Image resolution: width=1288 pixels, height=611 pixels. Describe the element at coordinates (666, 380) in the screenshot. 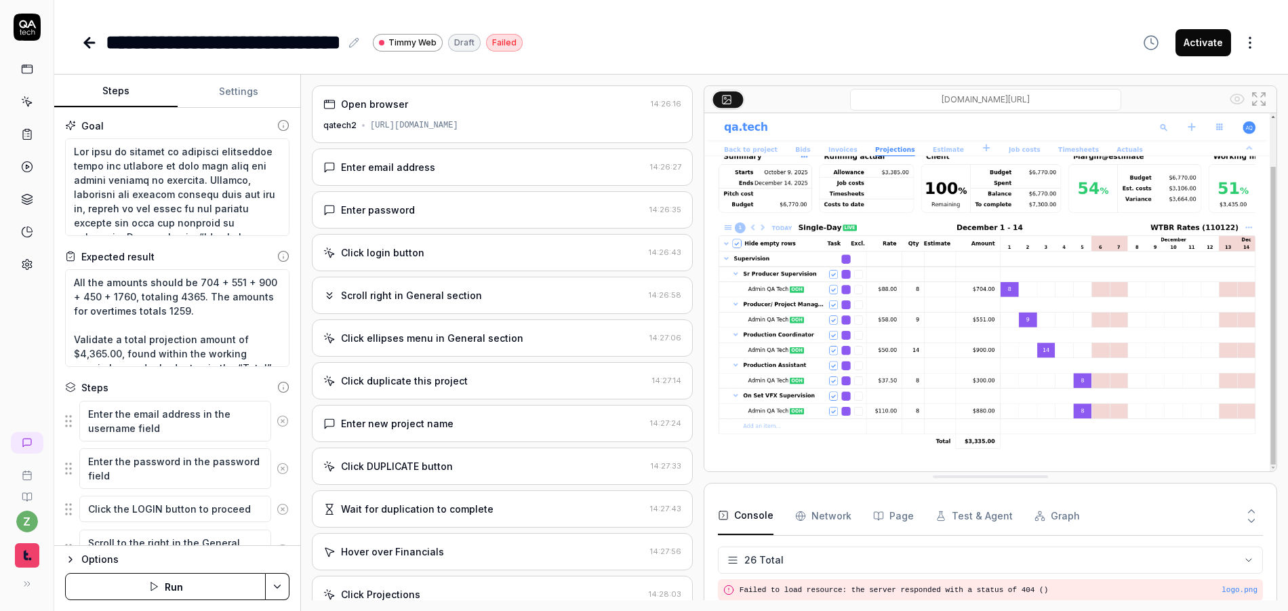

I see `time: 14:27:14` at that location.